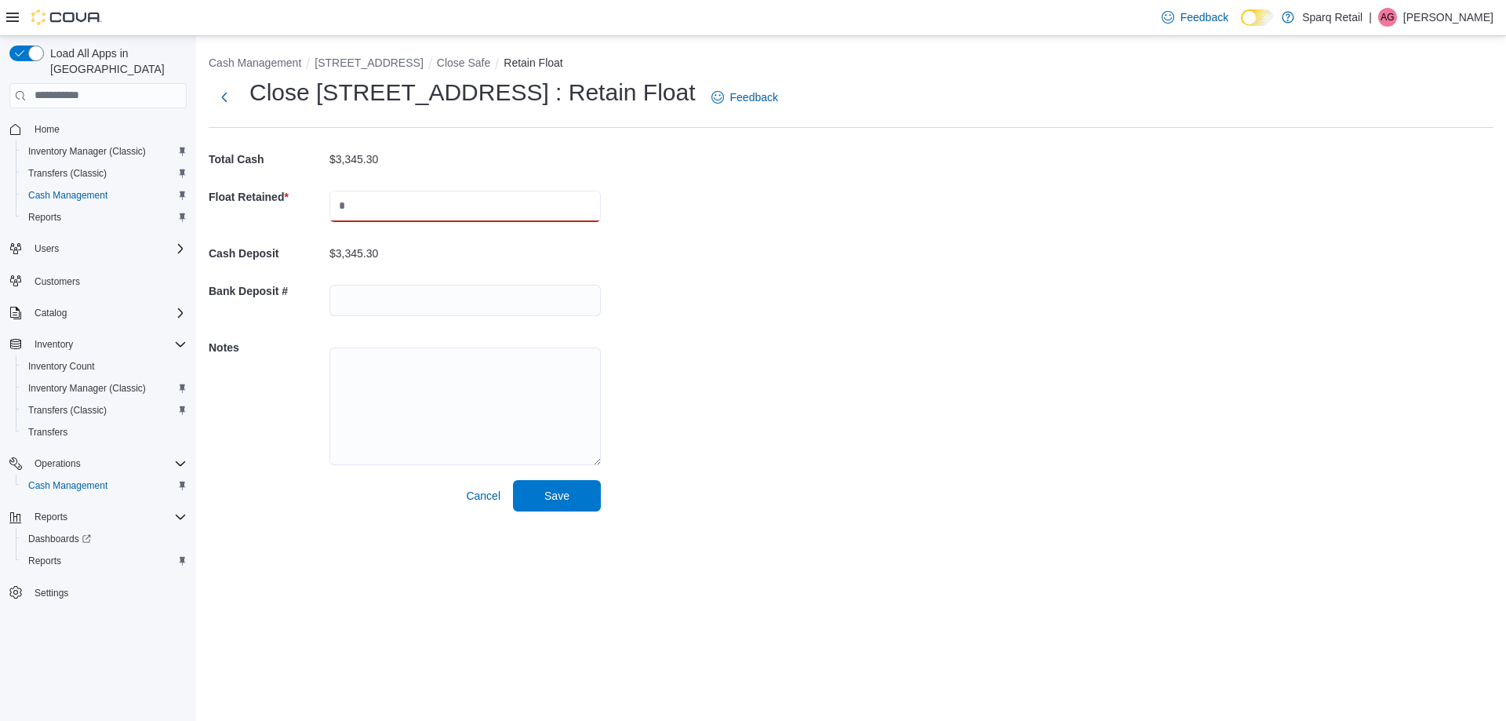 The width and height of the screenshot is (1506, 721). Describe the element at coordinates (851, 64) in the screenshot. I see `nav: An example of EuiBreadcrumbs` at that location.